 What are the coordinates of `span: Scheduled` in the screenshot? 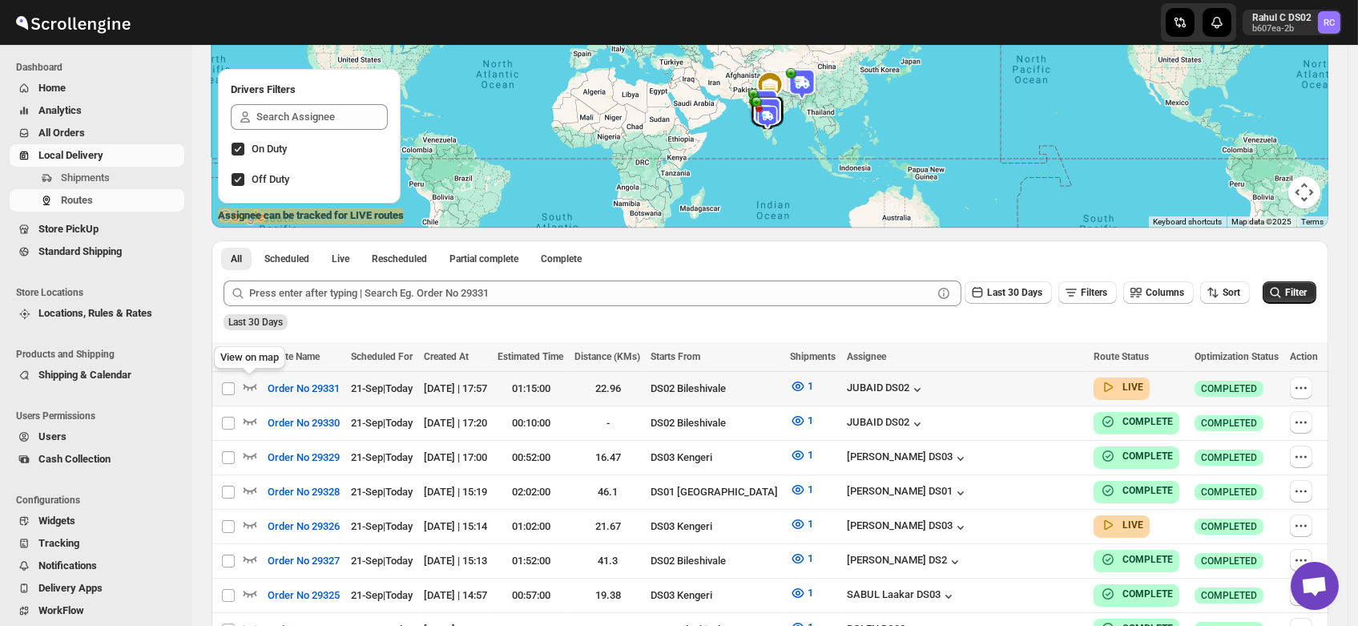 It's located at (287, 259).